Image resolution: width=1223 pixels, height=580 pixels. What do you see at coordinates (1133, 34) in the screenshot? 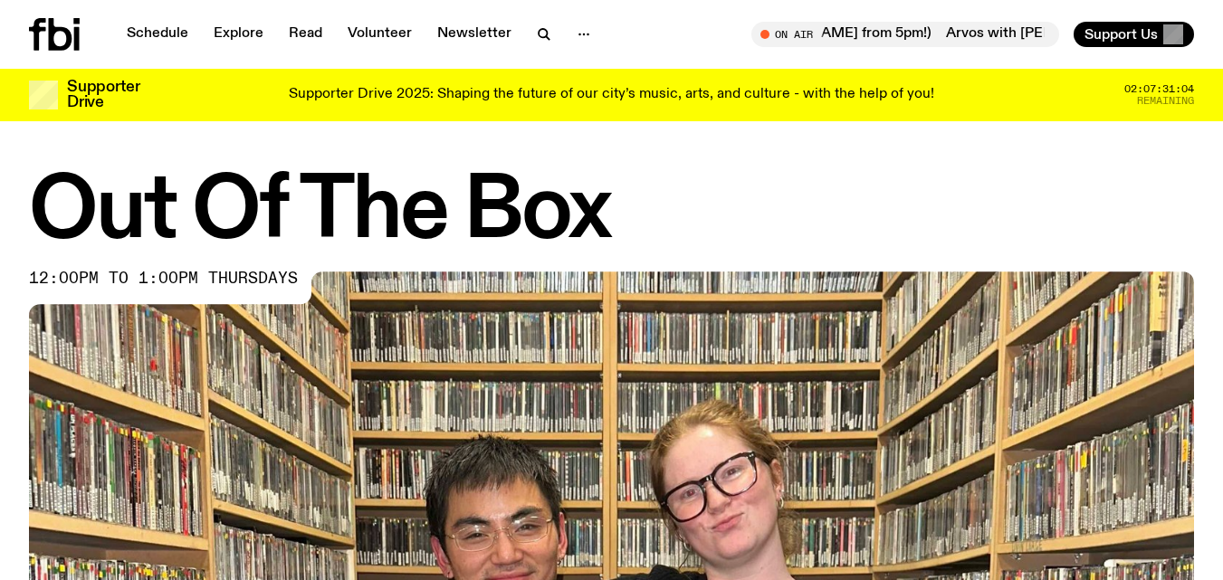
I see `button: Support Us` at bounding box center [1133, 34].